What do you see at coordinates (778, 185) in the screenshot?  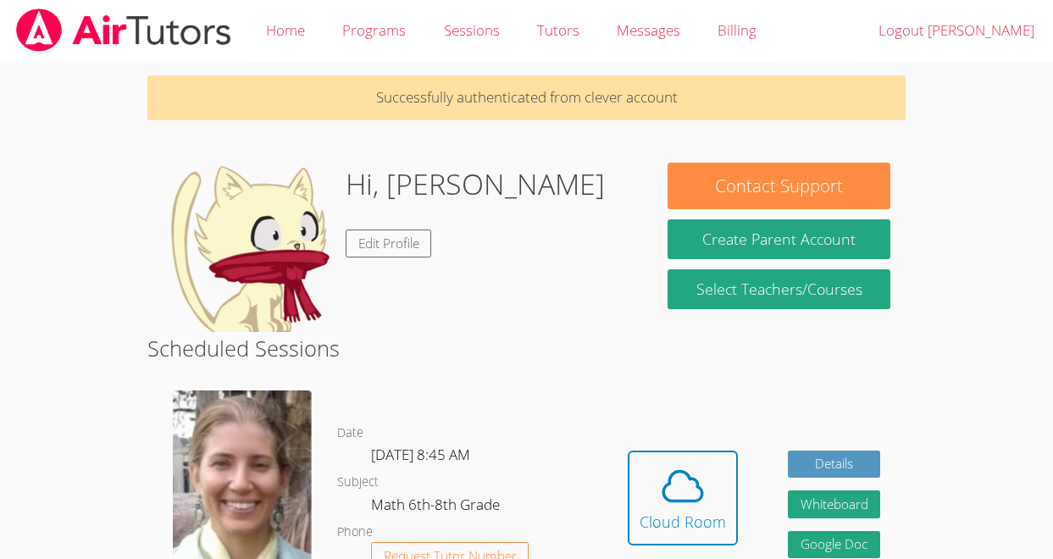 I see `button: Contact Support` at bounding box center [778, 185].